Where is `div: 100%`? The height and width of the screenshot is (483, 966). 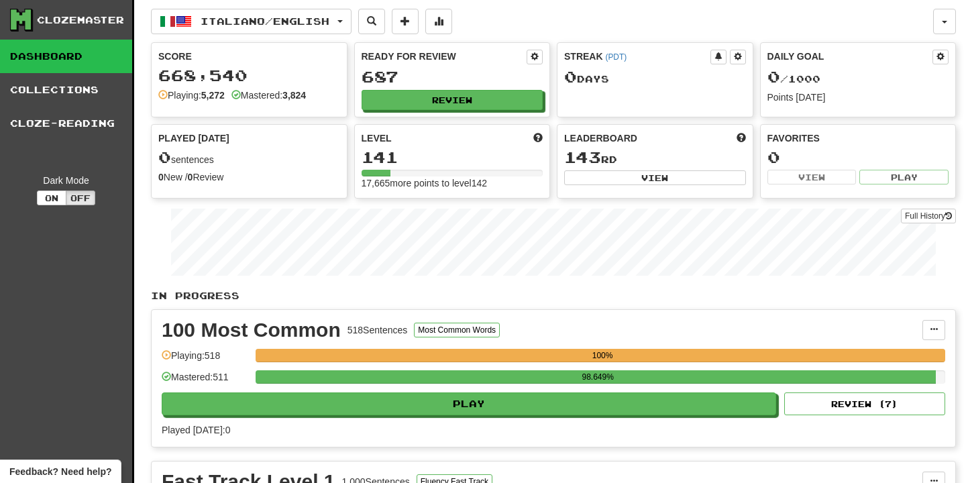 div: 100% is located at coordinates (603, 356).